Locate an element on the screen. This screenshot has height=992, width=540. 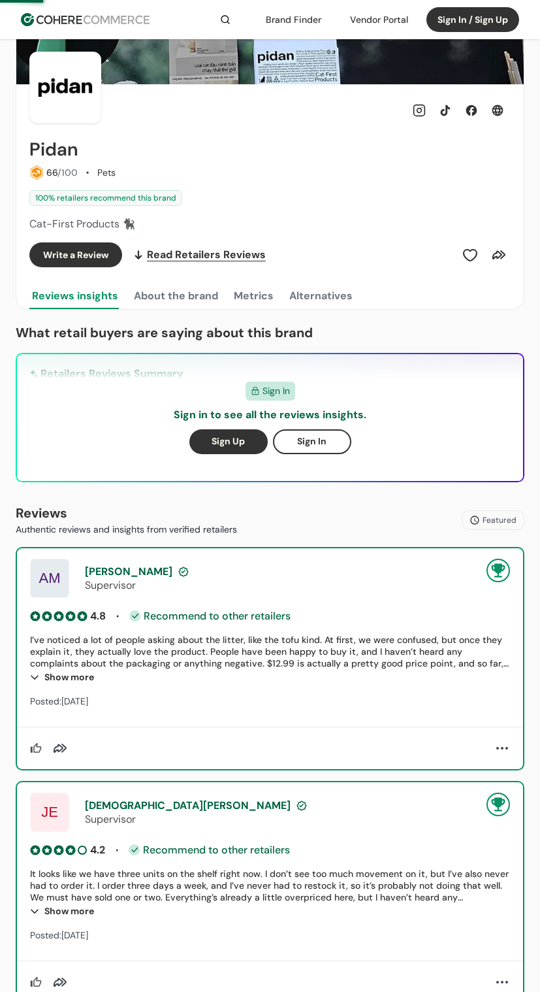
h2: Pidan is located at coordinates (54, 150).